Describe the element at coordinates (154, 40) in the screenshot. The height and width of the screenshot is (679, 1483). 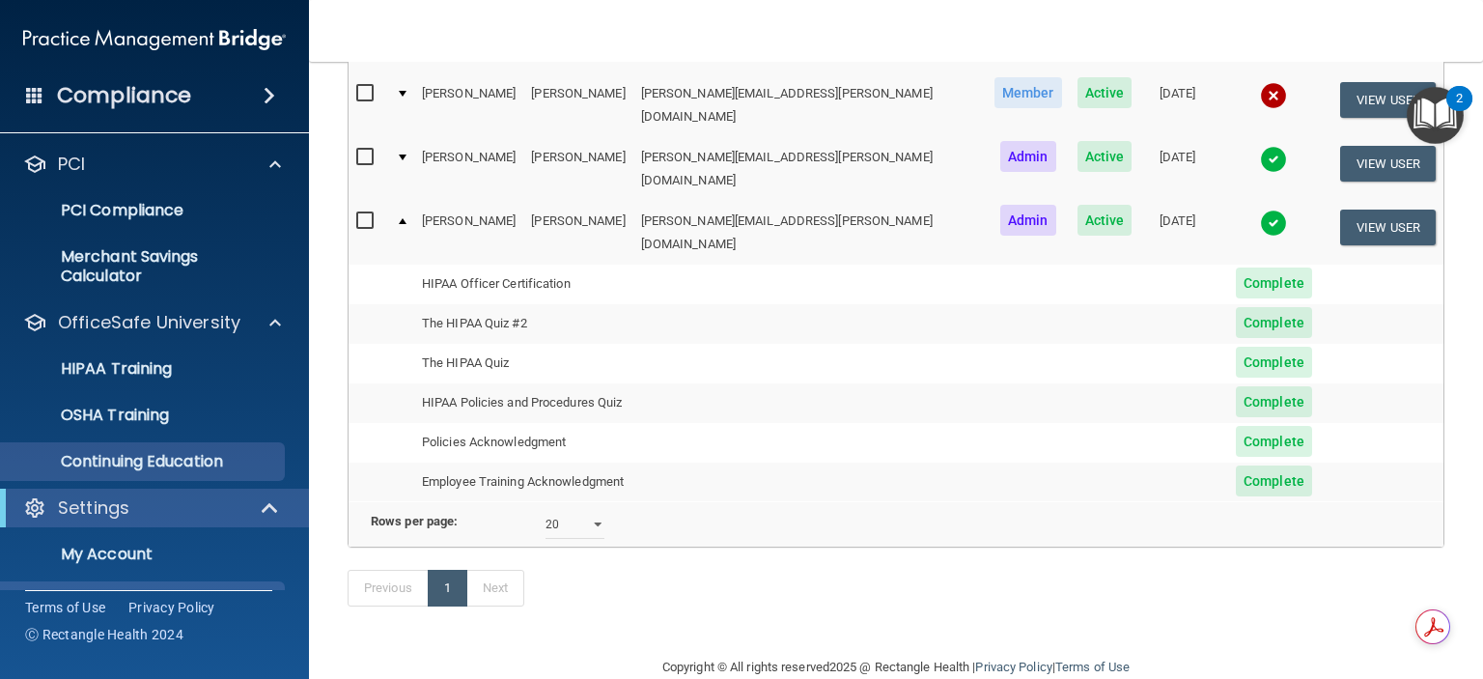
I see `img: PMB logo` at that location.